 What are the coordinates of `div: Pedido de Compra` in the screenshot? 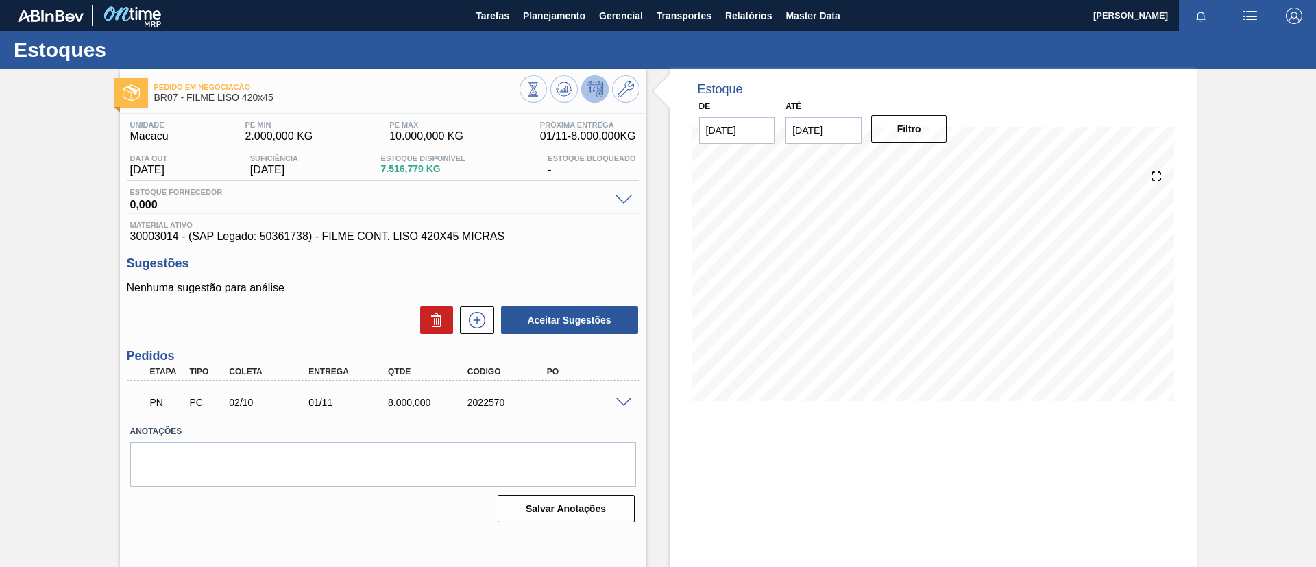 It's located at (206, 402).